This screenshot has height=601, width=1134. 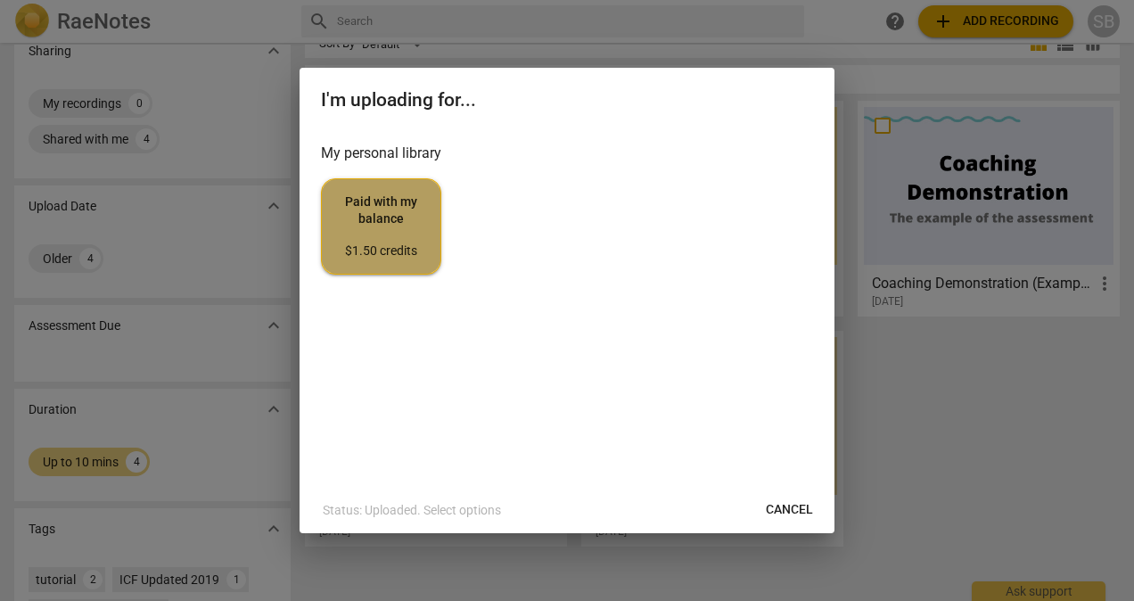 What do you see at coordinates (381, 226) in the screenshot?
I see `span: Paid with my balance` at bounding box center [381, 226].